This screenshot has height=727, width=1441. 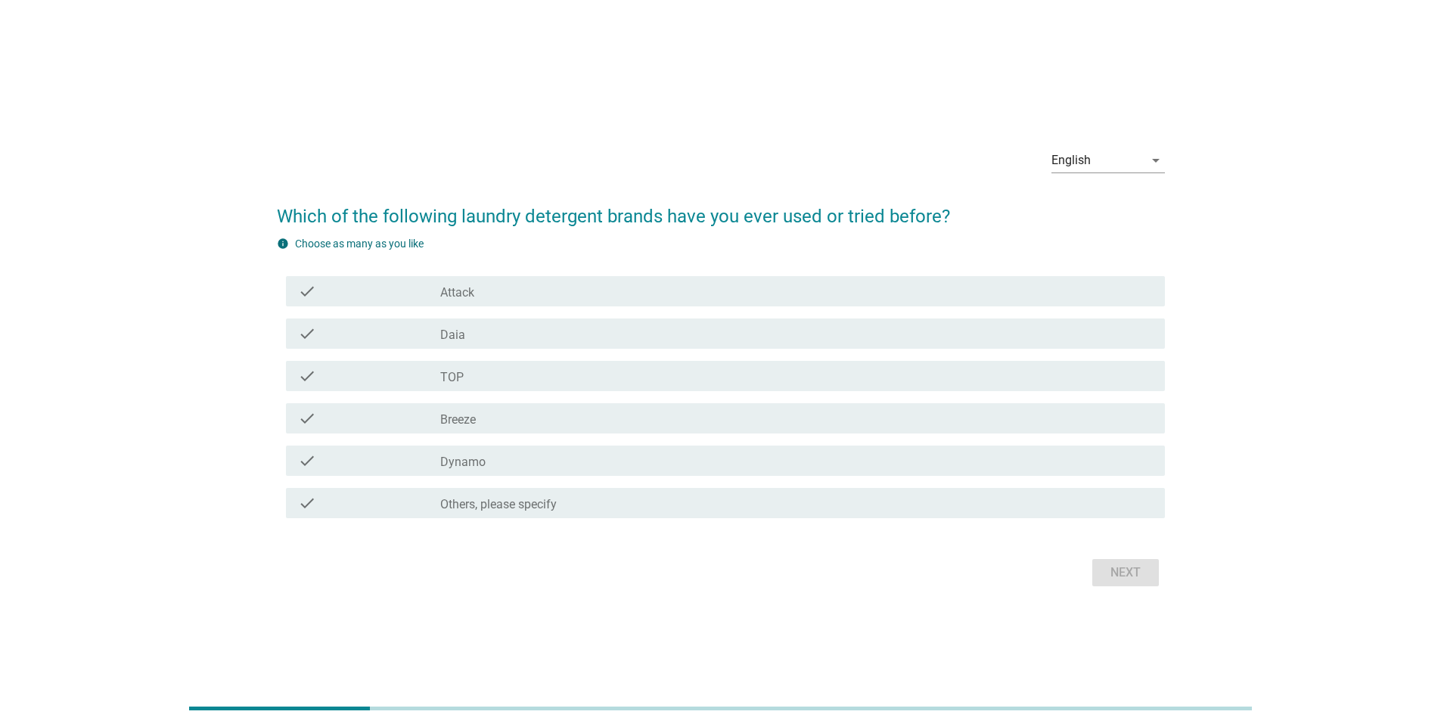 I want to click on label: Attack, so click(x=457, y=293).